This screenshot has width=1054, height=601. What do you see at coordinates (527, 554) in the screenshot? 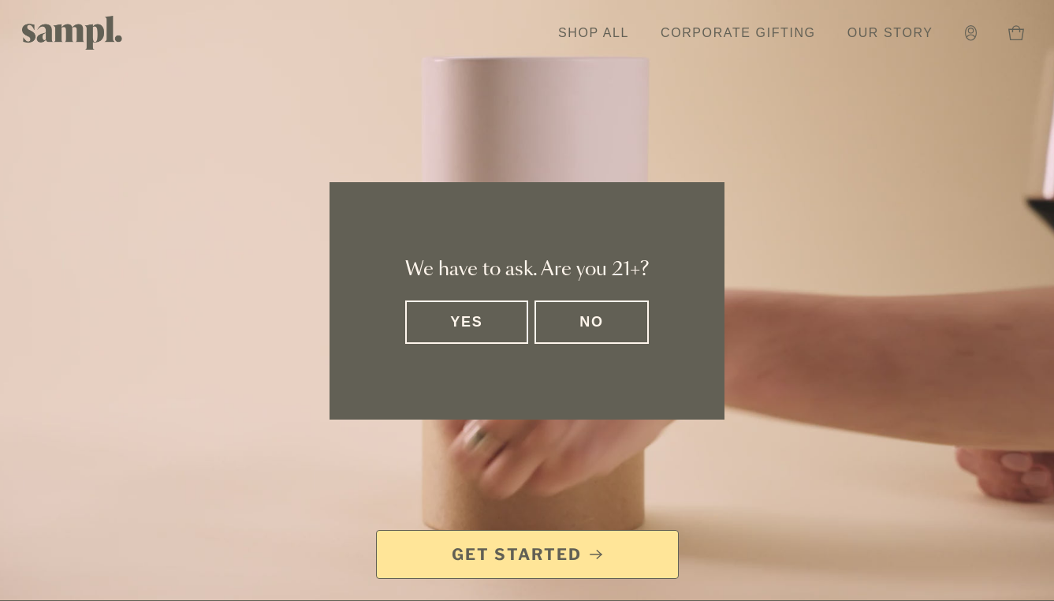
I see `a: Get Started` at bounding box center [527, 554].